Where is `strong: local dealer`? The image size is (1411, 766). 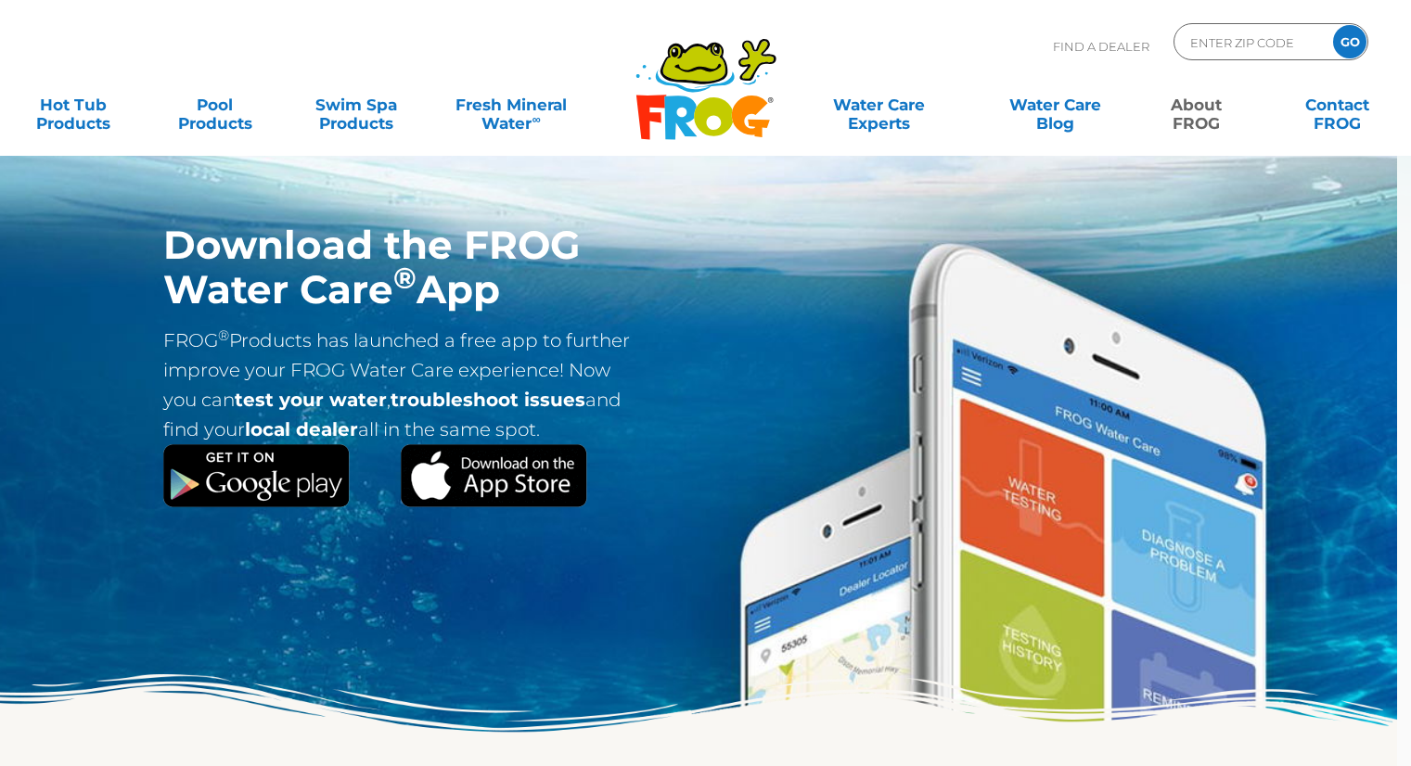
strong: local dealer is located at coordinates (301, 429).